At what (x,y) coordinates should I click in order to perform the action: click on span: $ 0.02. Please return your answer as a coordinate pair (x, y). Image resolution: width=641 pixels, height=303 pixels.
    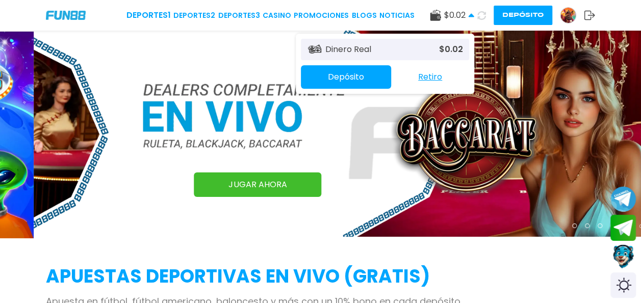
    Looking at the image, I should click on (459, 15).